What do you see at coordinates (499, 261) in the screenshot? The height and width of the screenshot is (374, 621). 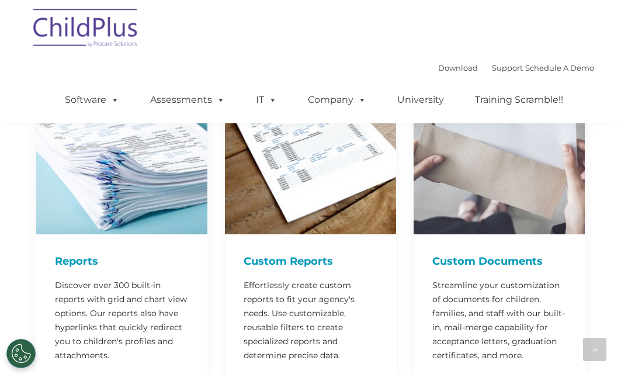 I see `h4: Custom Documents` at bounding box center [499, 261].